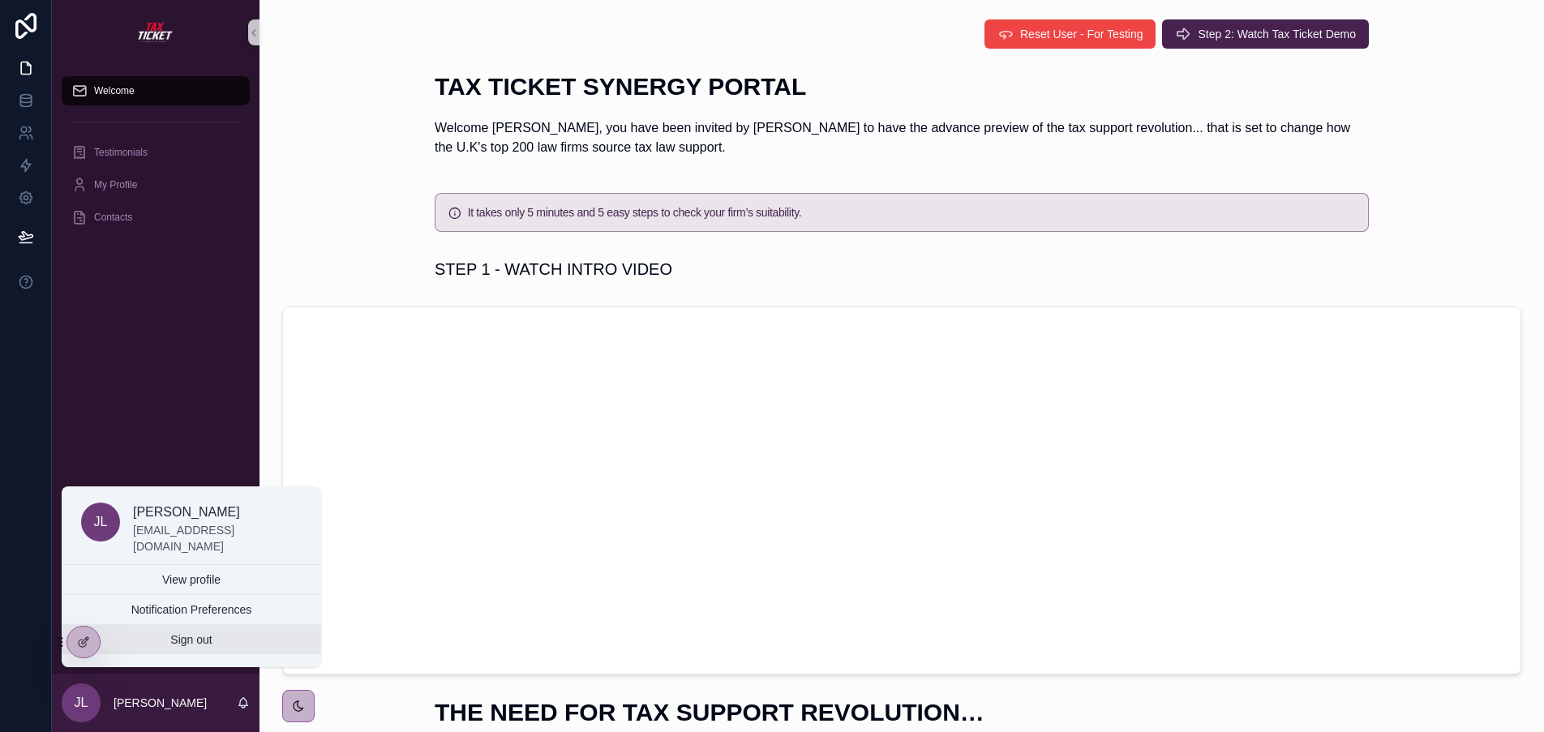 The height and width of the screenshot is (732, 1544). Describe the element at coordinates (156, 159) in the screenshot. I see `div: scrollable content` at that location.